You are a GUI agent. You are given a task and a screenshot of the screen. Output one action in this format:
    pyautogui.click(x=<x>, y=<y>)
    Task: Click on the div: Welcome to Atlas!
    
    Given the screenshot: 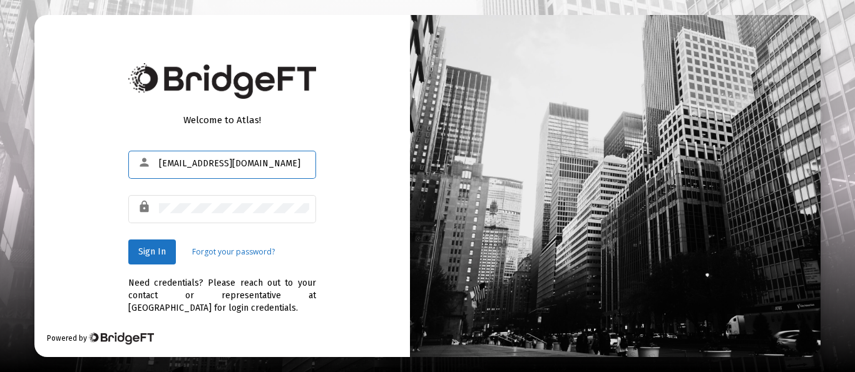 What is the action you would take?
    pyautogui.click(x=222, y=120)
    